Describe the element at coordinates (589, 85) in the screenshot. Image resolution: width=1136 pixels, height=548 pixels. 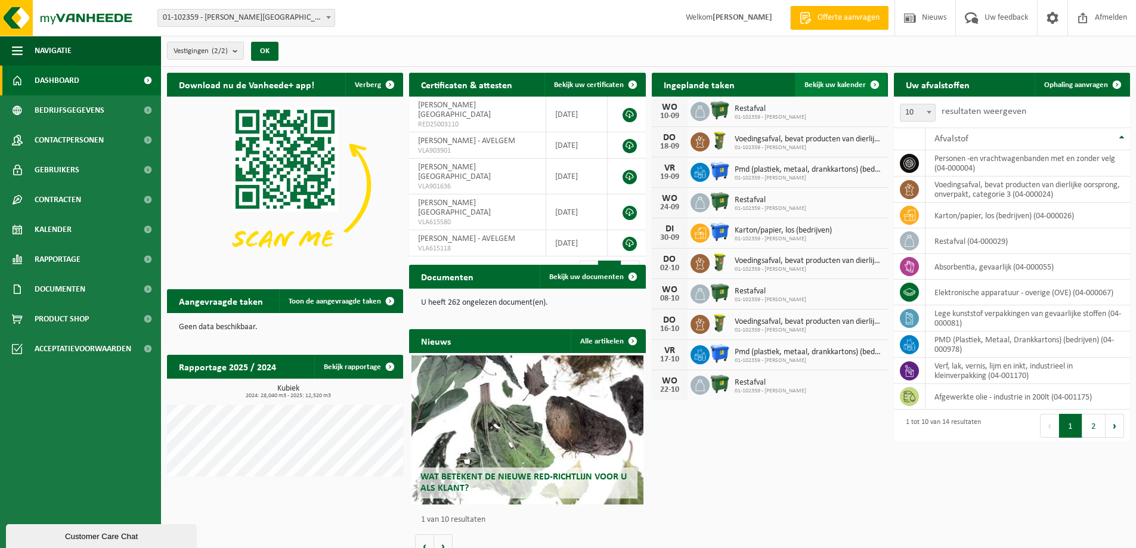
I see `span: Bekijk uw certificaten` at that location.